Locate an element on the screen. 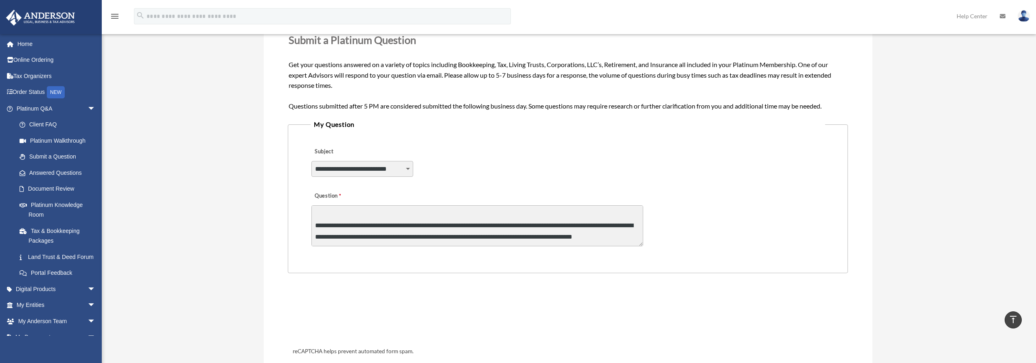 This screenshot has width=1036, height=363. a: Platinum Walkthrough is located at coordinates (59, 141).